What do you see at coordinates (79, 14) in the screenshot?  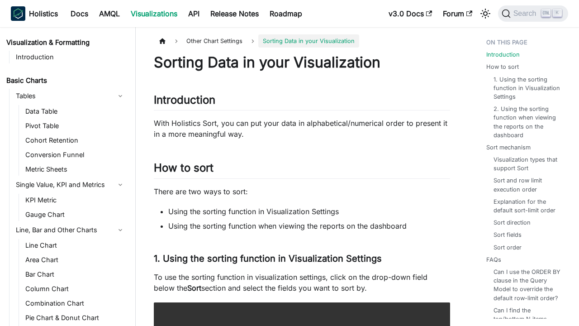 I see `a: Docs` at bounding box center [79, 14].